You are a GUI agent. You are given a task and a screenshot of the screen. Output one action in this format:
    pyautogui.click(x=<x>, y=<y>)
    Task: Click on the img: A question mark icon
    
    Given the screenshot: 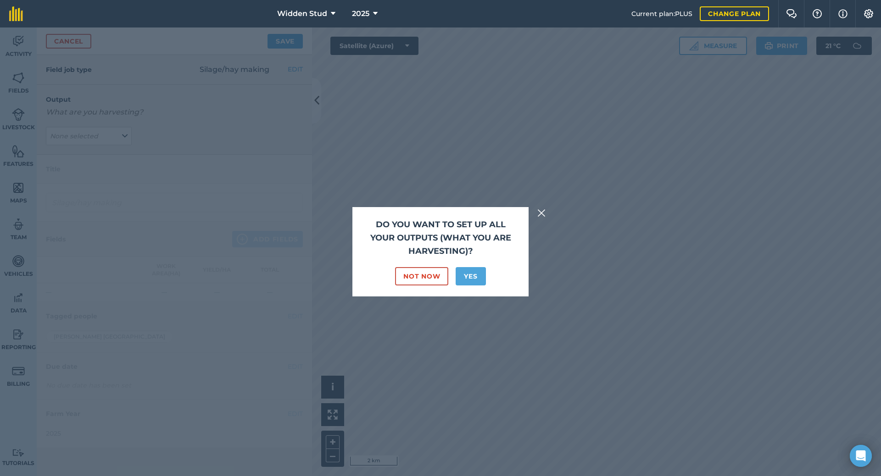 What is the action you would take?
    pyautogui.click(x=817, y=14)
    